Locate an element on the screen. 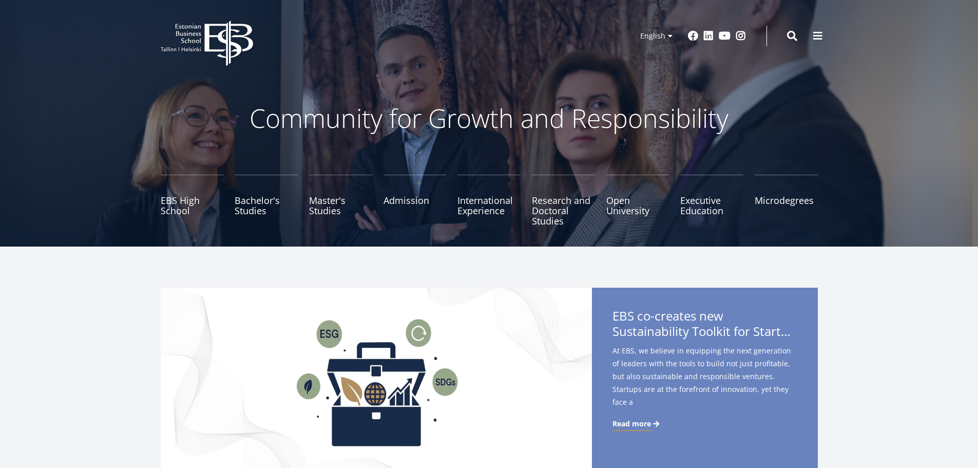  a: Master's Studies is located at coordinates (340, 200).